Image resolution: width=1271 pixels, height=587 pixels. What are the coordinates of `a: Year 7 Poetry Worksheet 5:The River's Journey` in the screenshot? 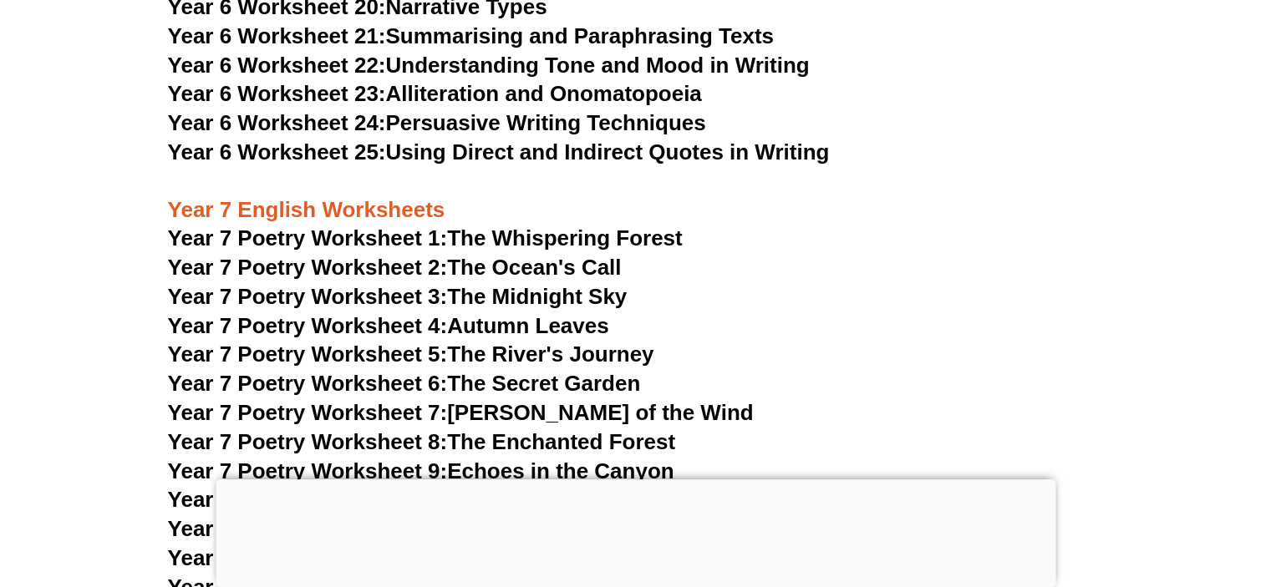 It's located at (411, 354).